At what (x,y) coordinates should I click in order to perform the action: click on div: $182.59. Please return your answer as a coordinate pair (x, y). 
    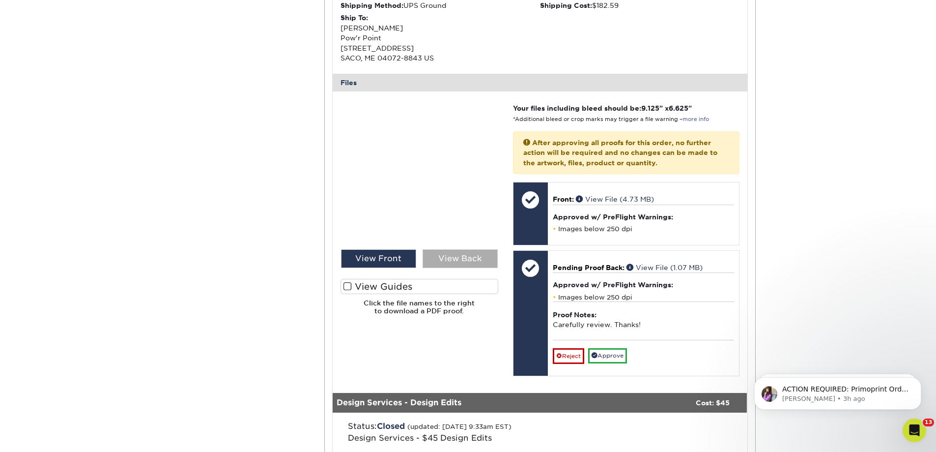
    Looking at the image, I should click on (640, 5).